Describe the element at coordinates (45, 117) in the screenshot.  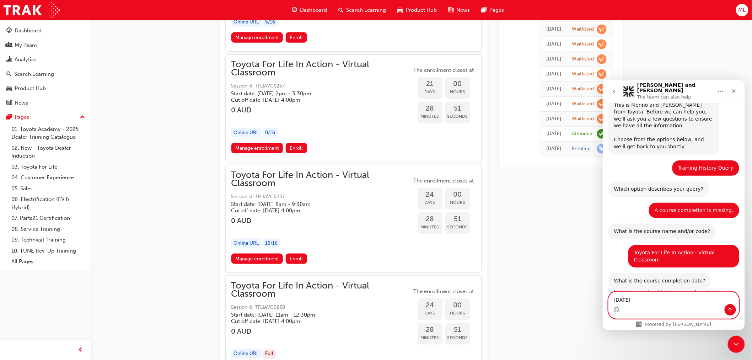
I see `button: Pages` at that location.